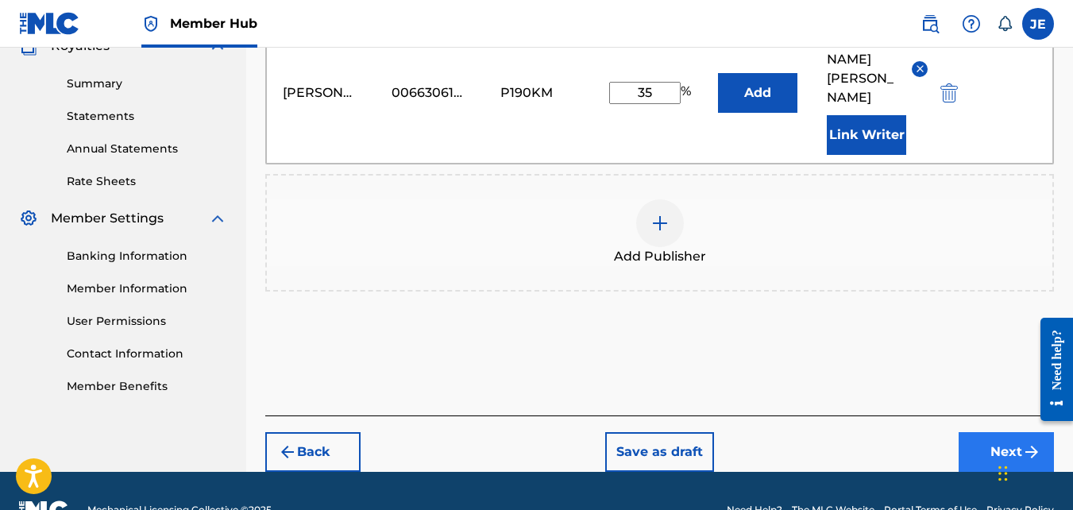 The height and width of the screenshot is (510, 1073). What do you see at coordinates (1033, 472) in the screenshot?
I see `div: Chat Widget` at bounding box center [1033, 472].